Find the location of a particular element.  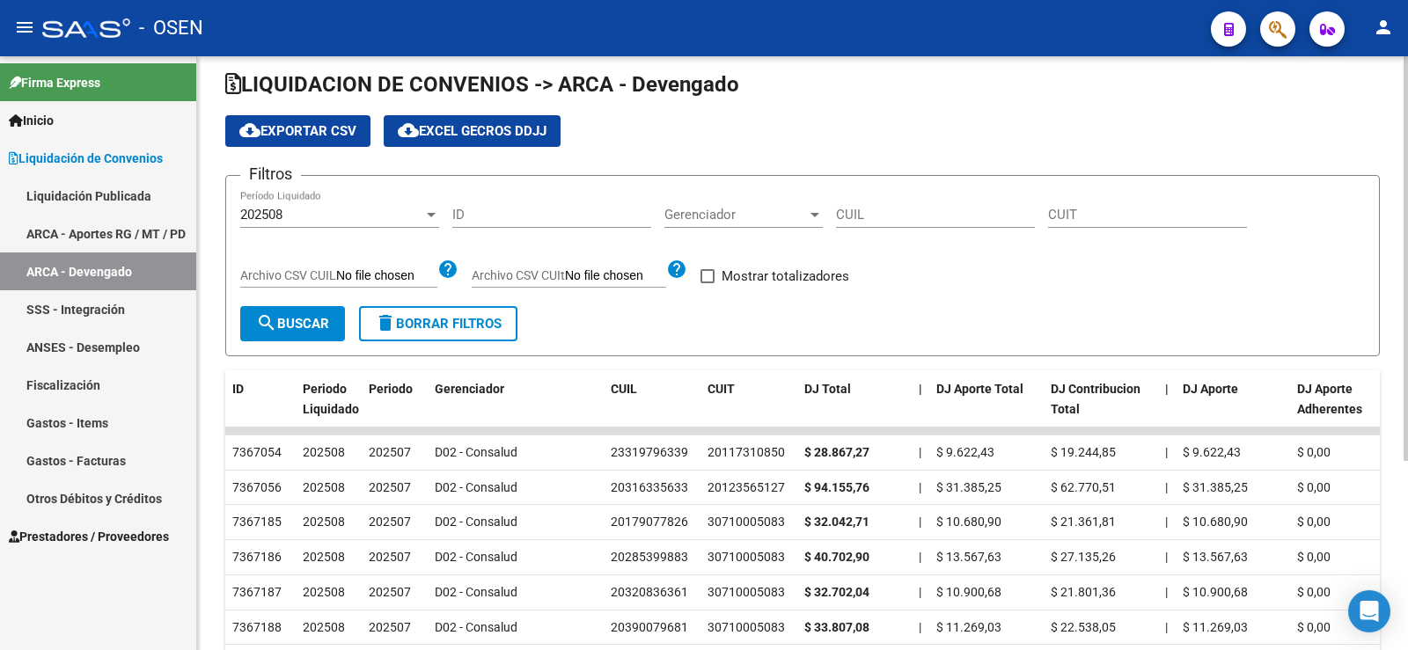

span: 7367187 is located at coordinates (257, 592).